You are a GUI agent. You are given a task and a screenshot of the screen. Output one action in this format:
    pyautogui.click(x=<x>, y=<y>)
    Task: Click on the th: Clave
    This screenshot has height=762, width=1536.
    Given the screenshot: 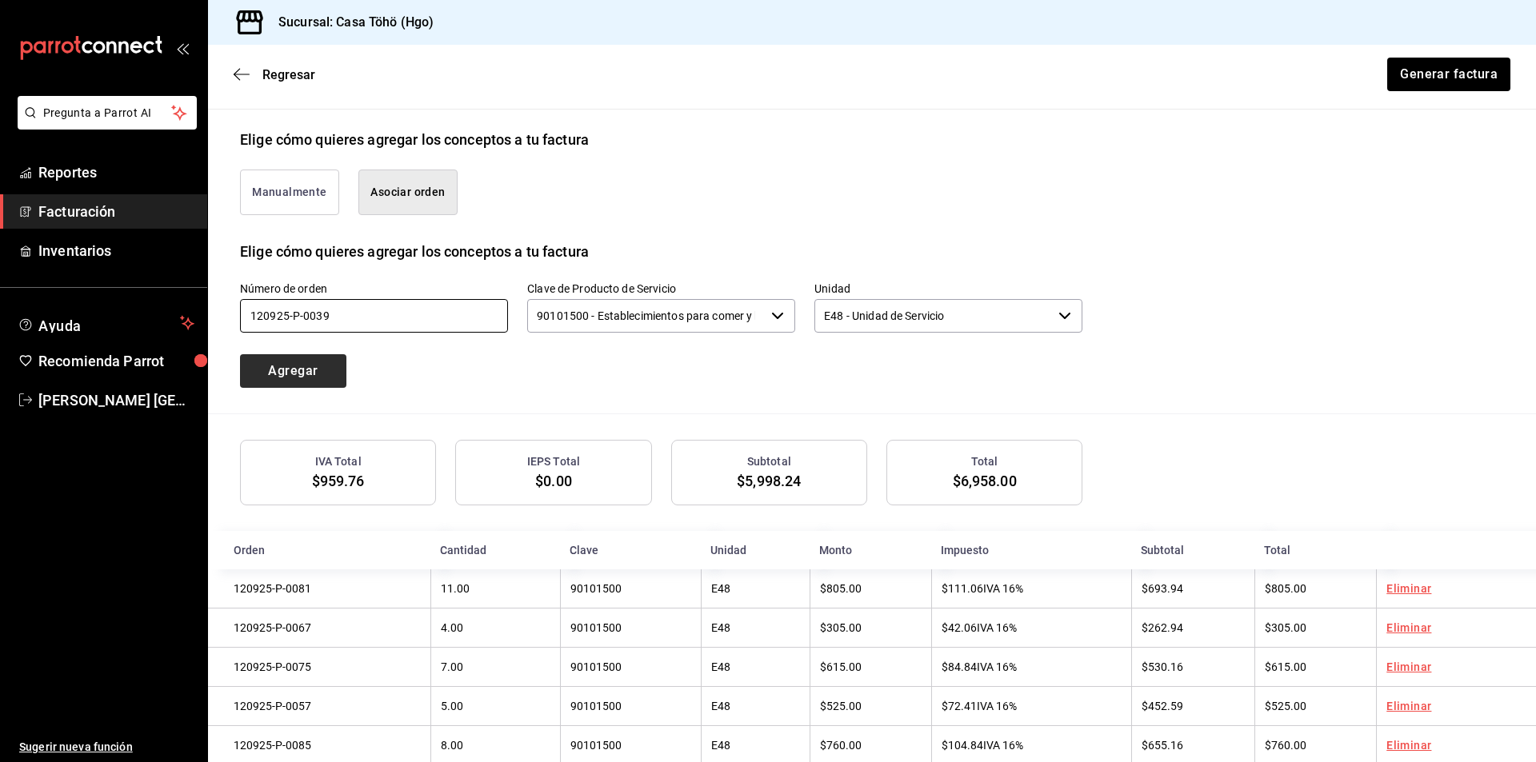 What is the action you would take?
    pyautogui.click(x=630, y=550)
    